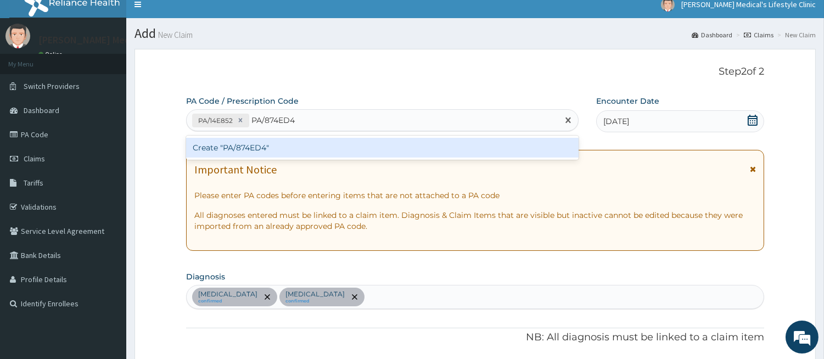 This screenshot has height=359, width=824. I want to click on span: Switch Providers, so click(52, 86).